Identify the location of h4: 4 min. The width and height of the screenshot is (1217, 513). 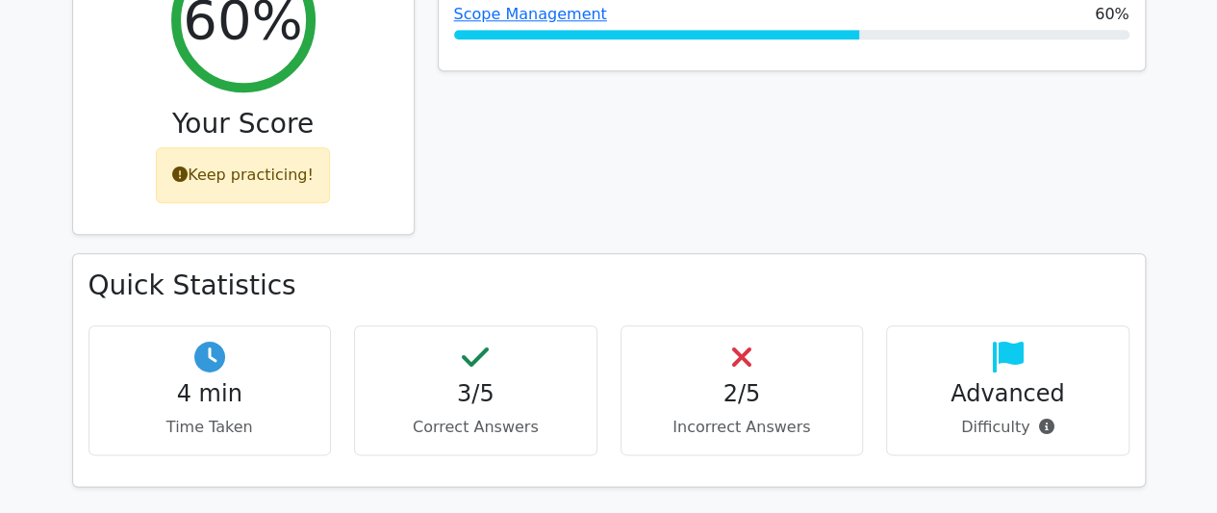
(210, 393).